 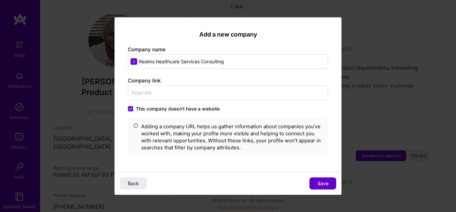 What do you see at coordinates (147, 49) in the screenshot?
I see `label: Company name` at bounding box center [147, 49].